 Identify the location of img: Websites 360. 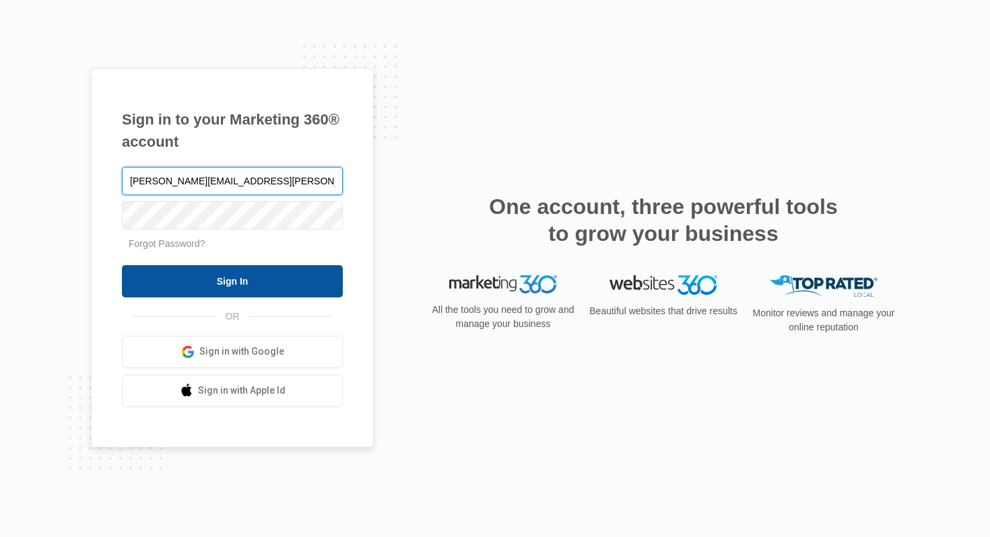
(663, 285).